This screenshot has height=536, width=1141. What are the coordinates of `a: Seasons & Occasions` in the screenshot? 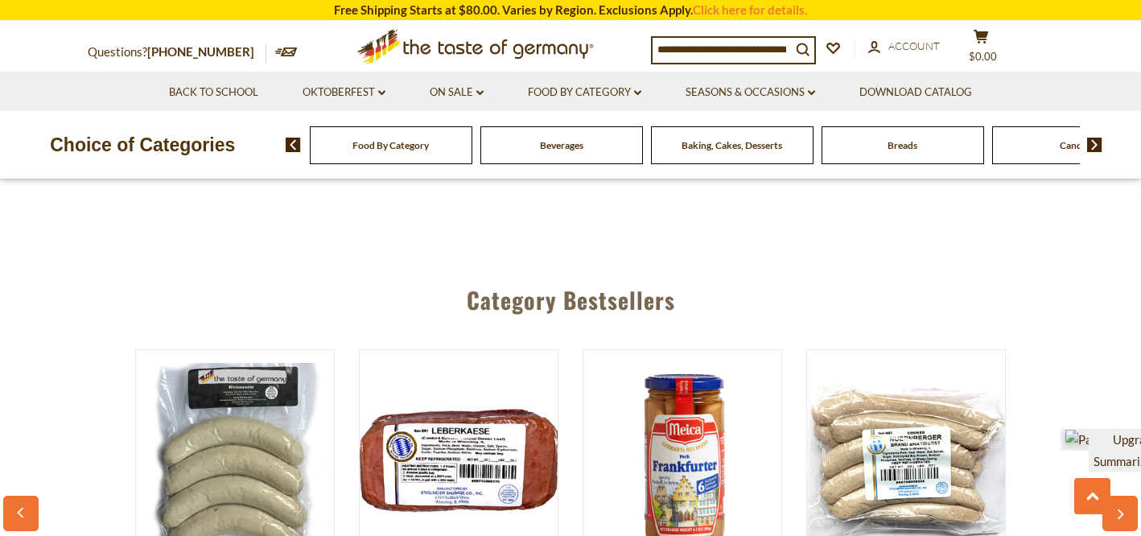 It's located at (750, 93).